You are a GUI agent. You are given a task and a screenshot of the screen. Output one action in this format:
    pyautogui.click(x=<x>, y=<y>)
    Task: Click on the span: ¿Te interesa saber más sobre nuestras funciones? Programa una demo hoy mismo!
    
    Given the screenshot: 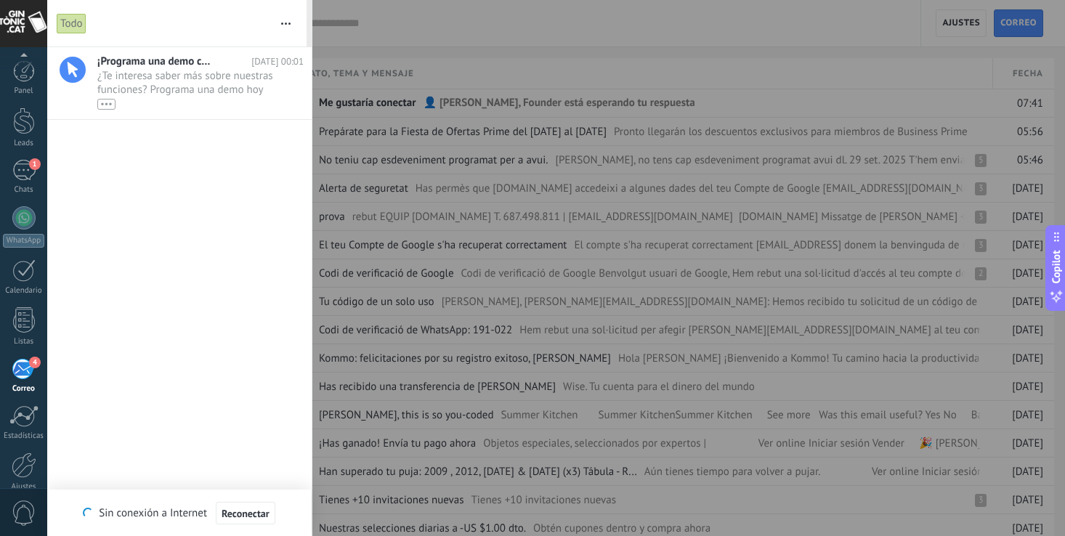 What is the action you would take?
    pyautogui.click(x=187, y=89)
    